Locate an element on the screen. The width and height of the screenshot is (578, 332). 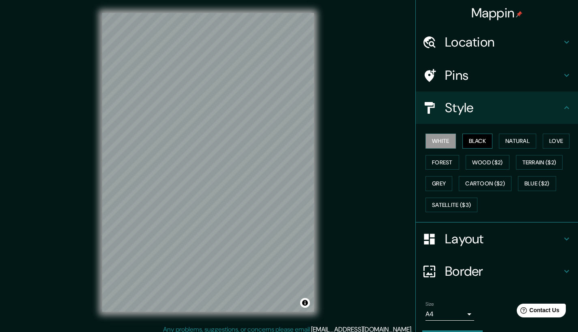
img: pin-icon.png is located at coordinates (519, 14).